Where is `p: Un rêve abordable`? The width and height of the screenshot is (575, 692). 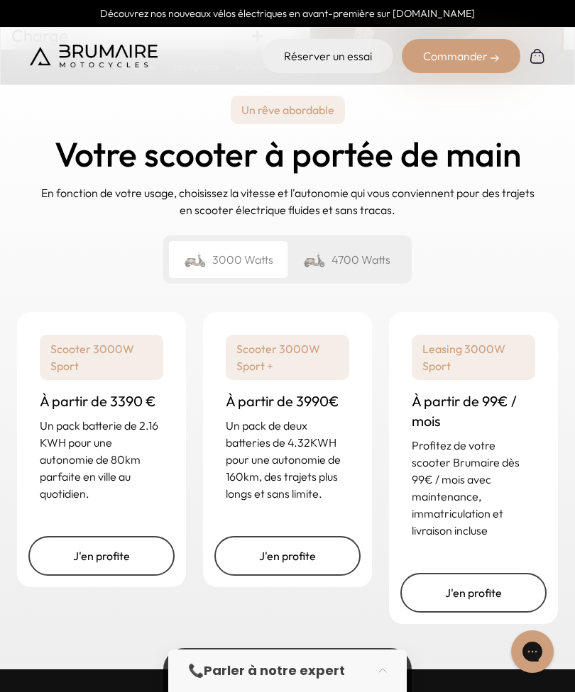
p: Un rêve abordable is located at coordinates (287, 110).